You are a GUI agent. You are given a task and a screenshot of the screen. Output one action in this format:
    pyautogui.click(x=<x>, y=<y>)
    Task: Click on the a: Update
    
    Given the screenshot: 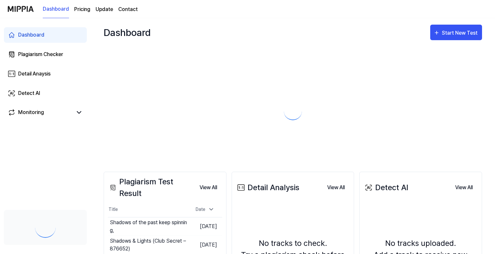 What is the action you would take?
    pyautogui.click(x=104, y=9)
    